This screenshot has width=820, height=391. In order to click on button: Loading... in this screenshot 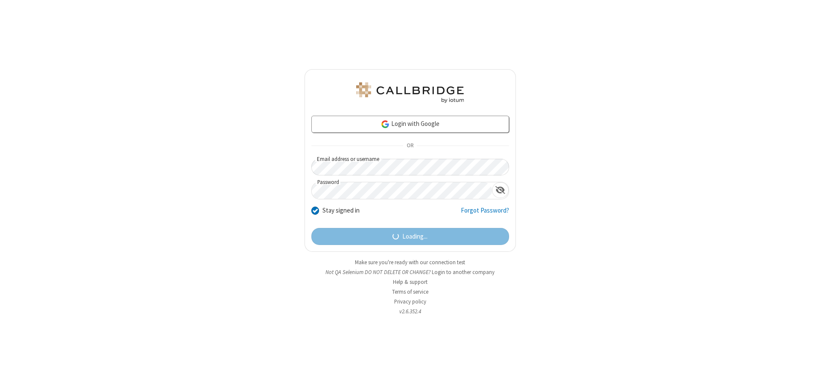, I will do `click(410, 237)`.